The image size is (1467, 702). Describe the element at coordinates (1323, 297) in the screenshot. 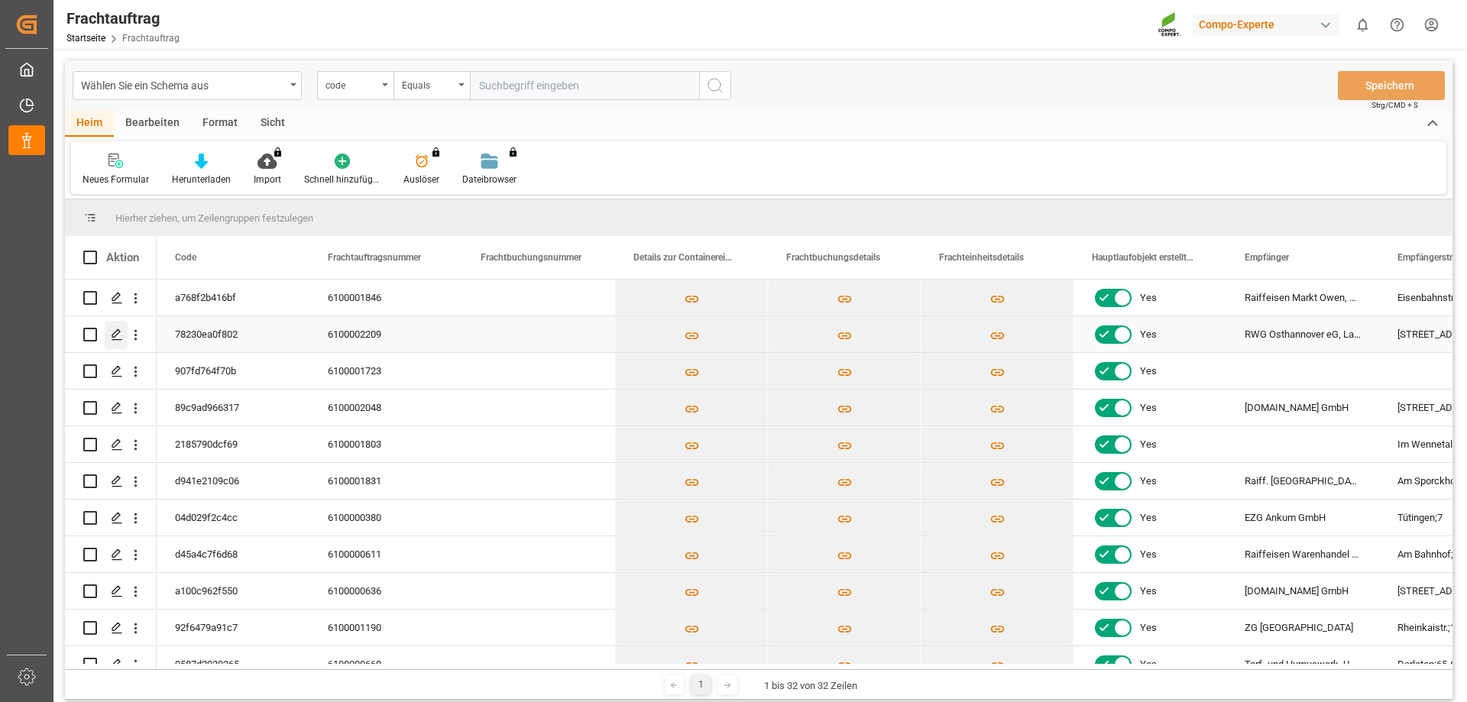

I see `font: Raiffeisen Markt Owen, Fa. Knapkon` at that location.